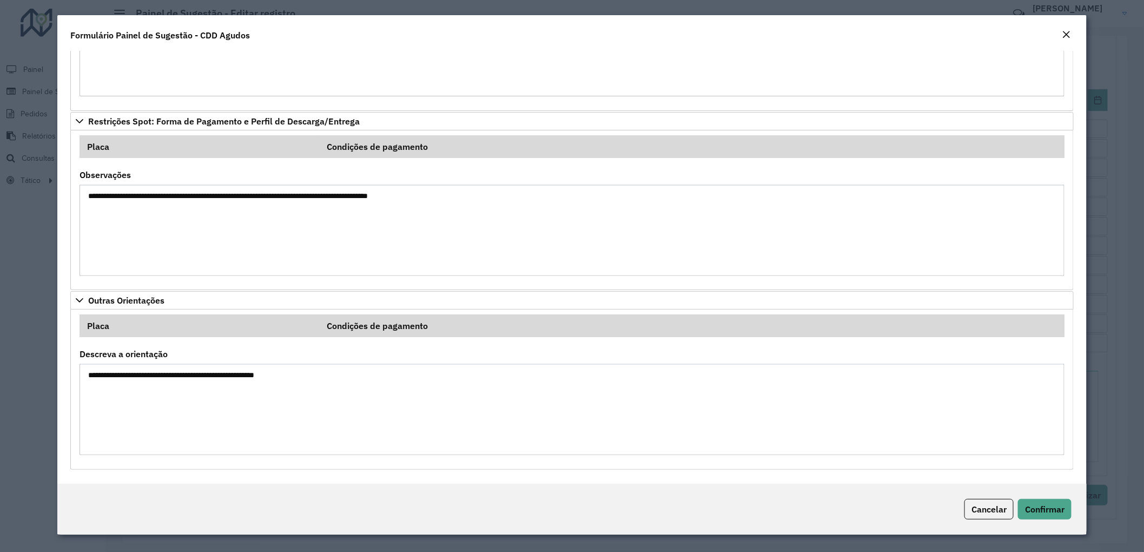  What do you see at coordinates (160, 35) in the screenshot?
I see `h4: Formulário Painel de Sugestão - CDD Agudos` at bounding box center [160, 35].